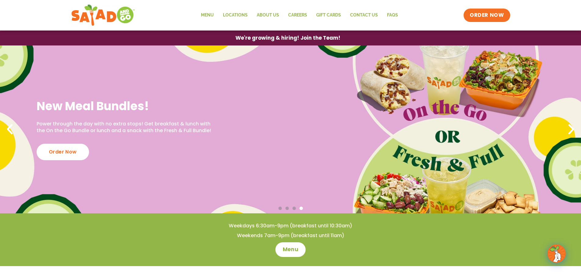 Image resolution: width=581 pixels, height=278 pixels. I want to click on div: Previous slide, so click(10, 129).